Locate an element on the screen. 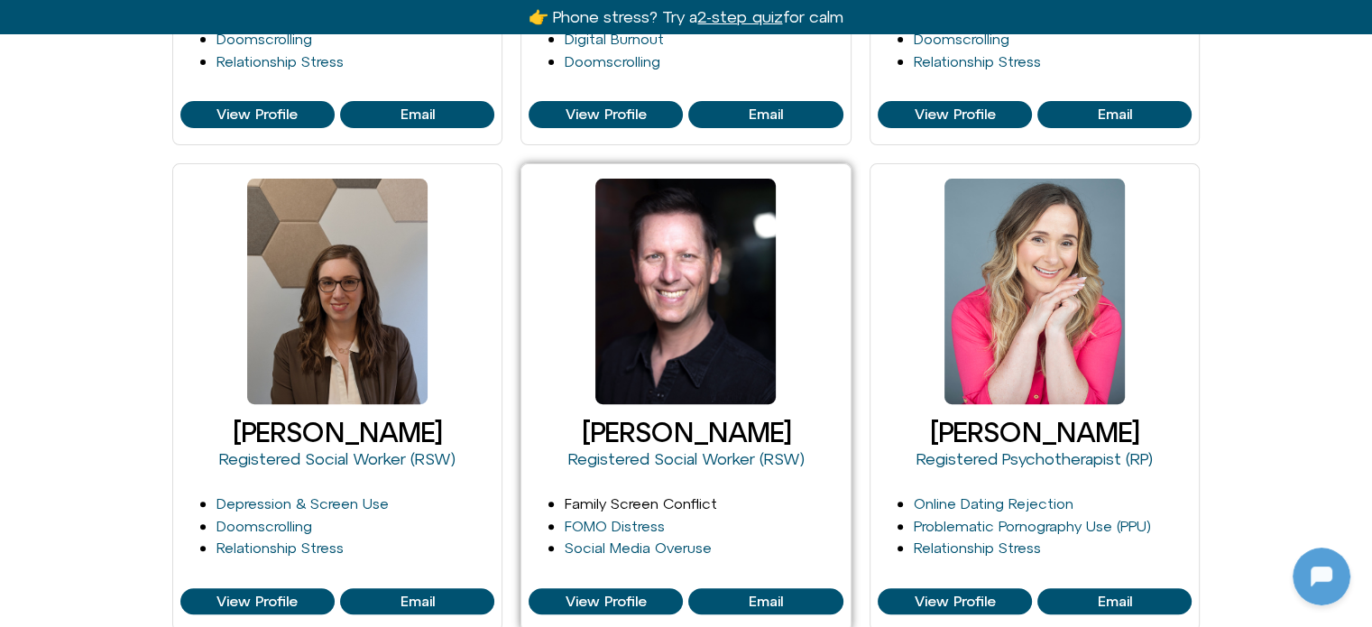  a: FOMO Distress is located at coordinates (614, 526).